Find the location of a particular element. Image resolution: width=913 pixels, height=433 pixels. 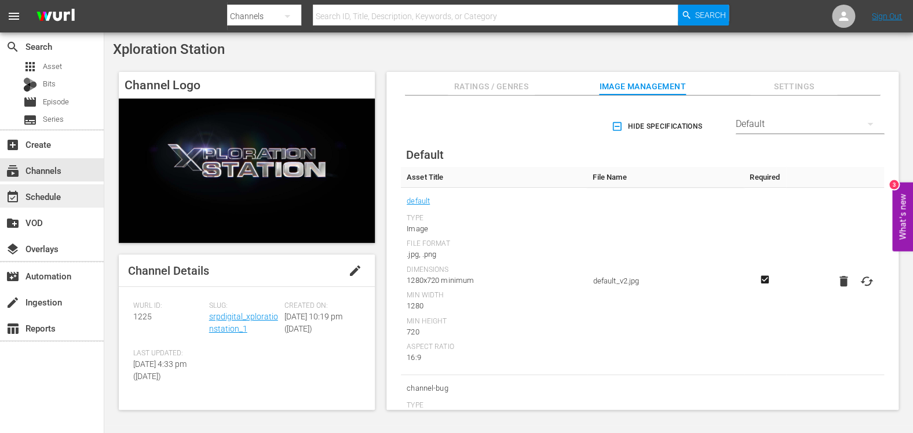

div: 3 is located at coordinates (894, 184).